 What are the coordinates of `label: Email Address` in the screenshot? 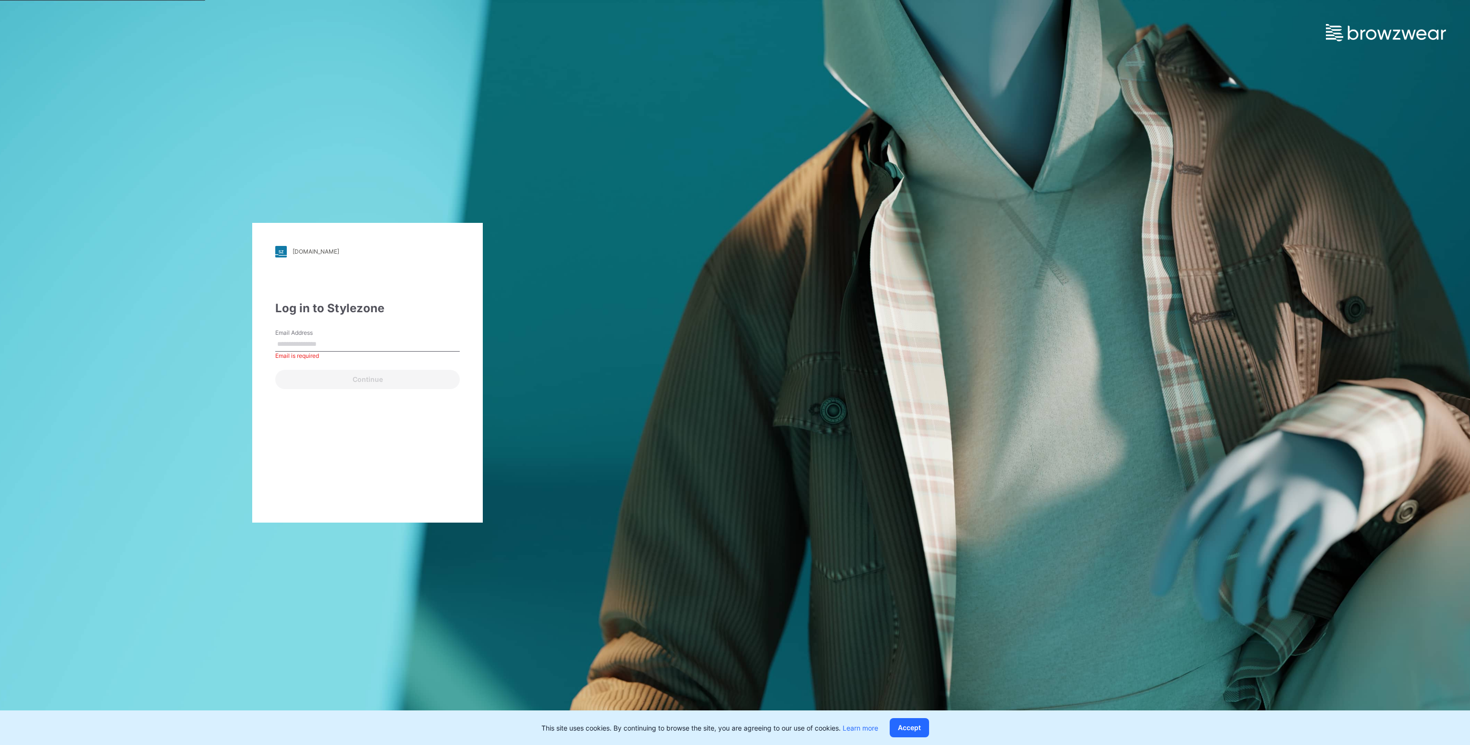 It's located at (309, 333).